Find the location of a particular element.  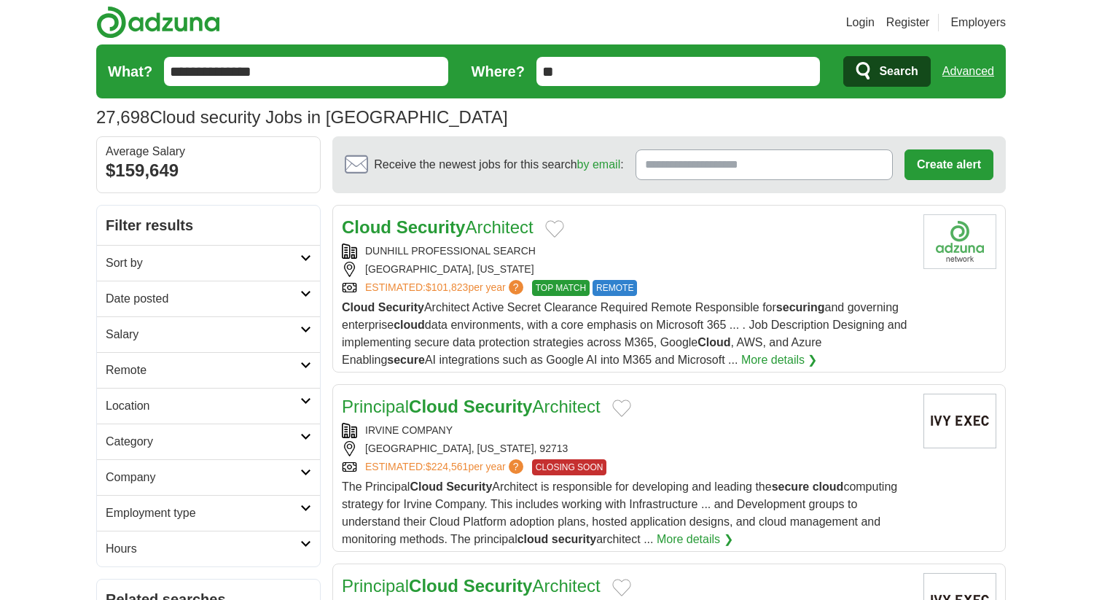

a: Category is located at coordinates (208, 441).